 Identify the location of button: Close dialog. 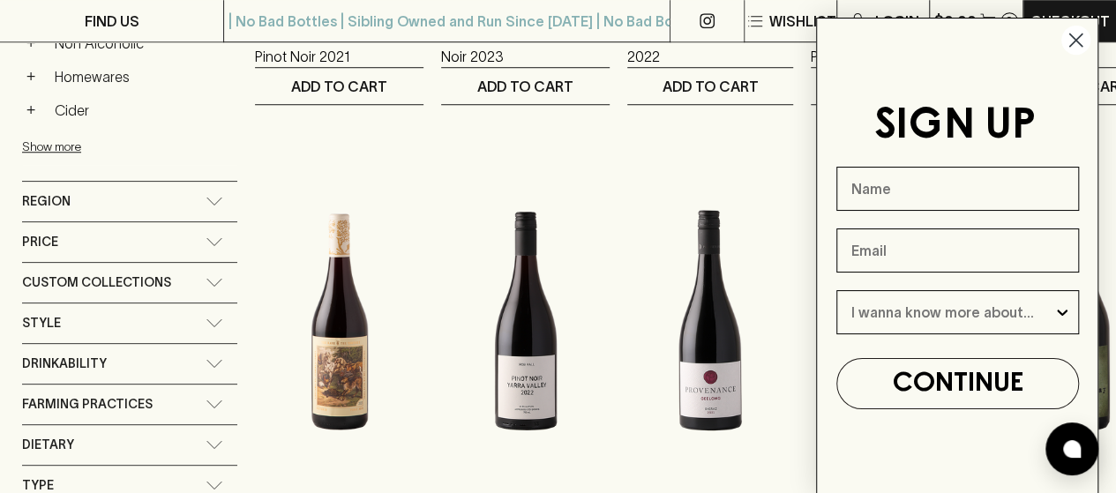
(1075, 40).